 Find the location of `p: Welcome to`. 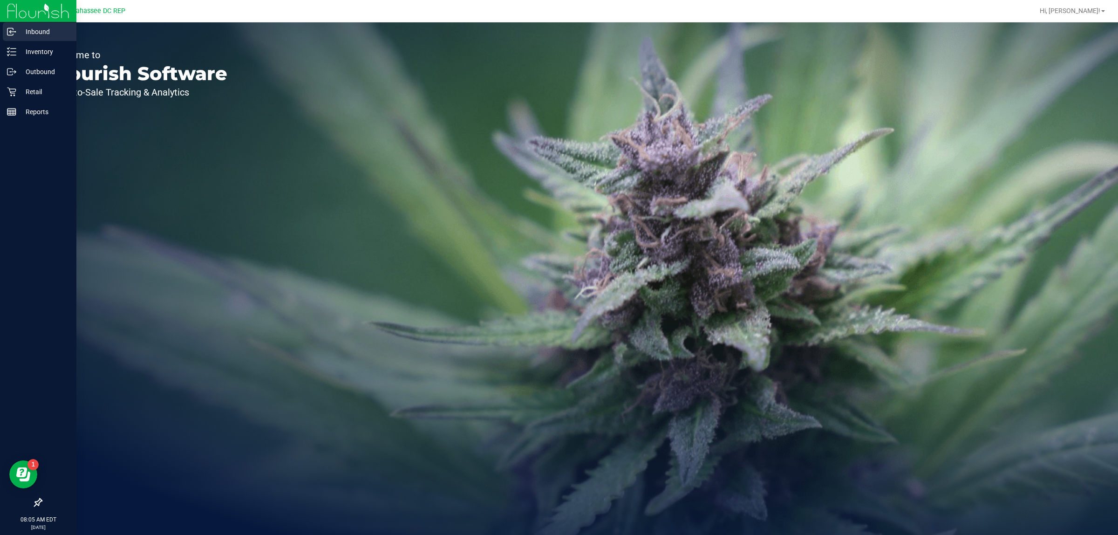

p: Welcome to is located at coordinates (139, 55).